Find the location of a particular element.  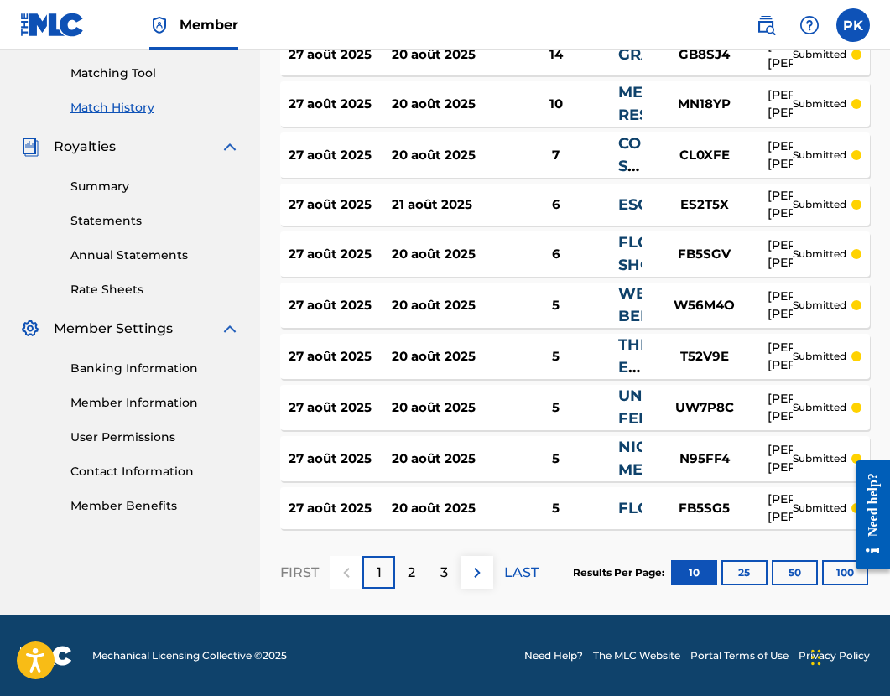

img: logo is located at coordinates (46, 656).